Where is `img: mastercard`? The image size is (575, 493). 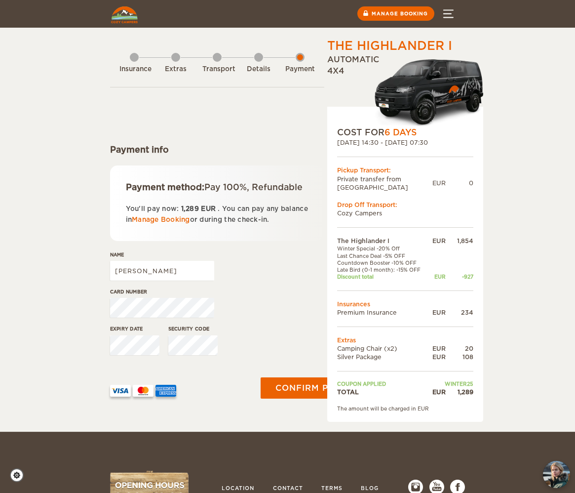
img: mastercard is located at coordinates (143, 390).